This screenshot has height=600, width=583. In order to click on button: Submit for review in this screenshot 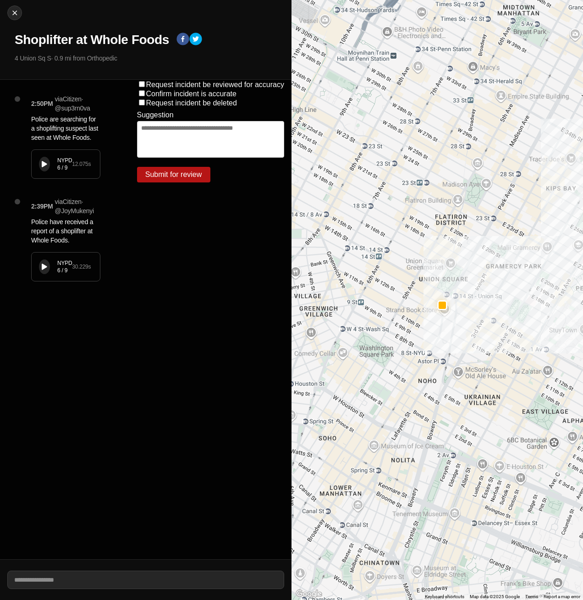, I will do `click(174, 175)`.